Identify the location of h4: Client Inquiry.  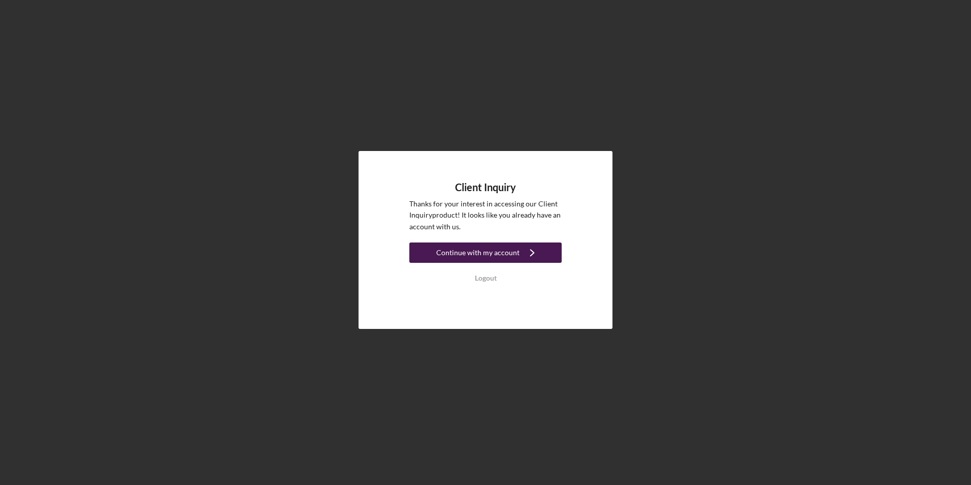
(486, 187).